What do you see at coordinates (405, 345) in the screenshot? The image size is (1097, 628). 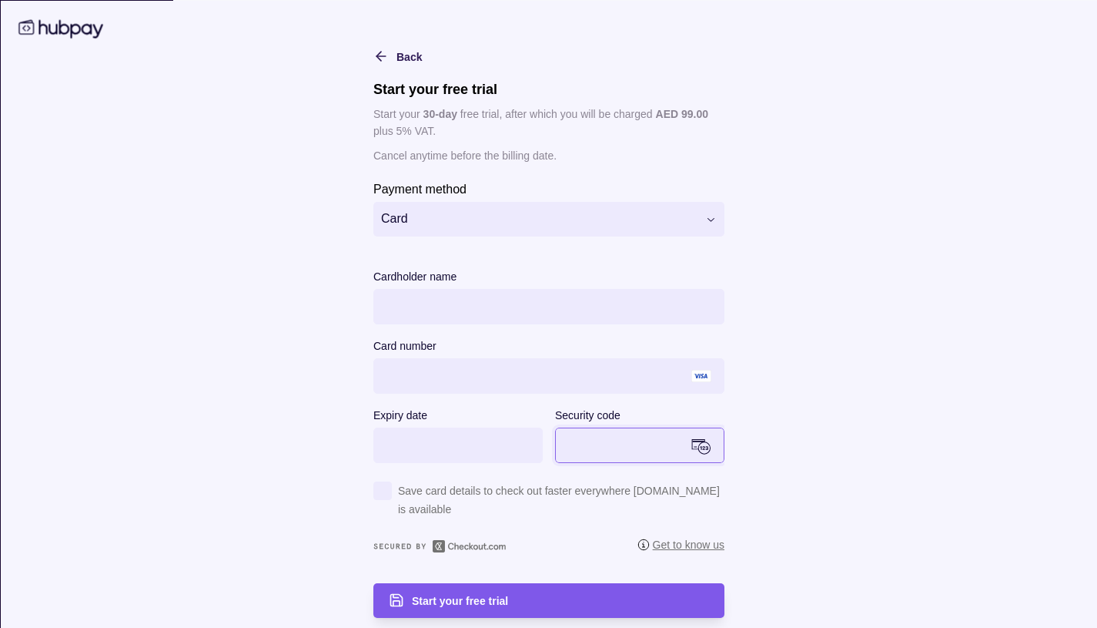 I see `label: Card number` at bounding box center [405, 345].